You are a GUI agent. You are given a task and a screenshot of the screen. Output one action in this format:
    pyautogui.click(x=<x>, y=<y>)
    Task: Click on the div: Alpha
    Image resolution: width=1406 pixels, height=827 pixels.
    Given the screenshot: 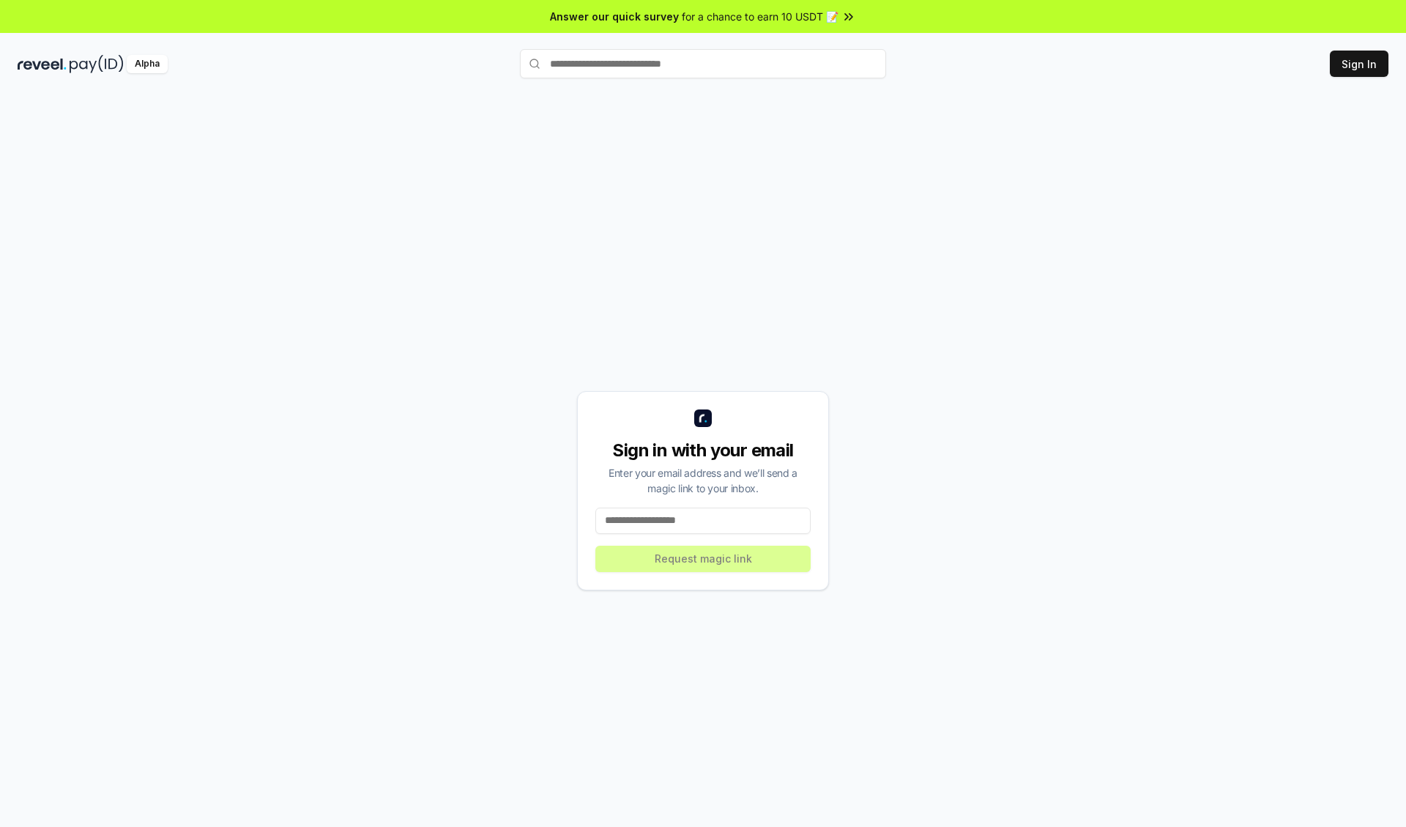 What is the action you would take?
    pyautogui.click(x=147, y=64)
    